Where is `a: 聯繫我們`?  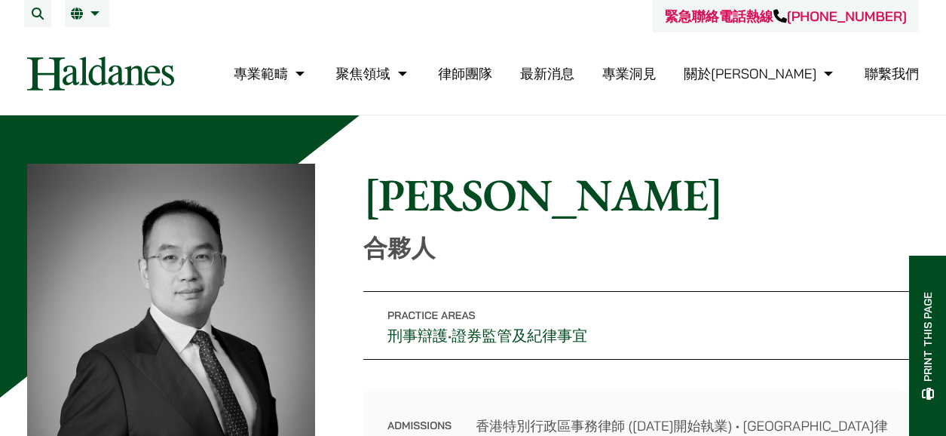 a: 聯繫我們 is located at coordinates (892, 73).